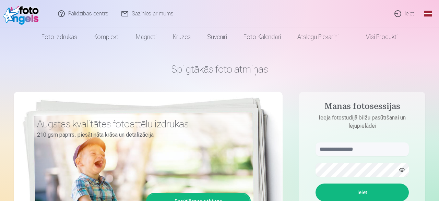 Image resolution: width=439 pixels, height=201 pixels. I want to click on h3: Augstas kvalitātes fotoattēlu izdrukas, so click(141, 124).